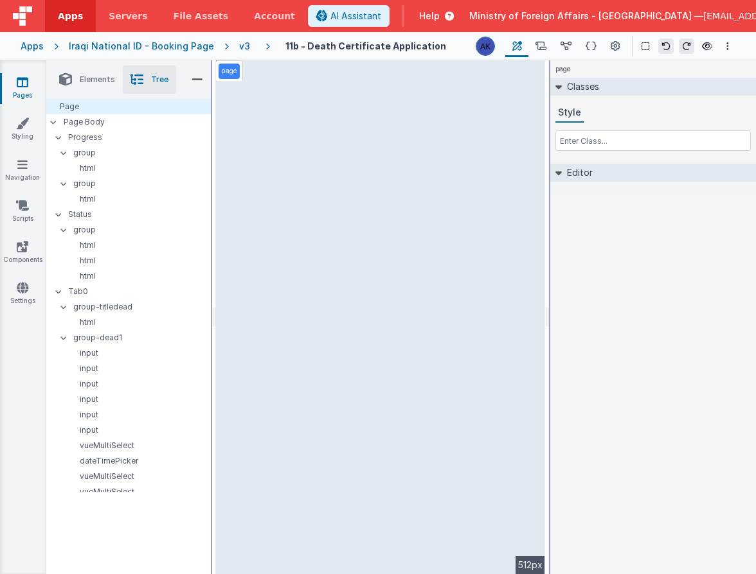  Describe the element at coordinates (355, 16) in the screenshot. I see `span: AI Assistant` at that location.